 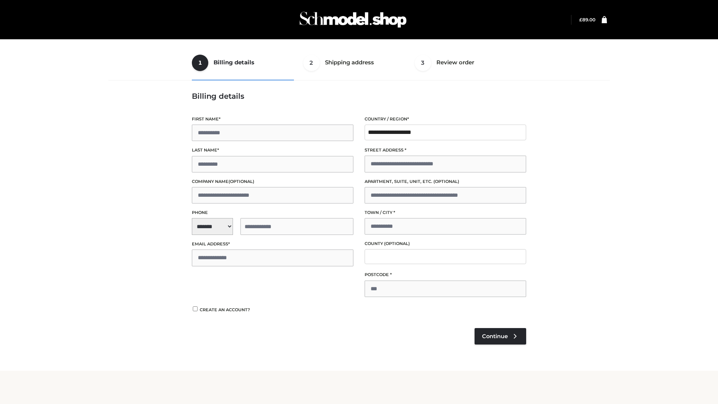 What do you see at coordinates (353, 19) in the screenshot?
I see `a: Schmodel Admin 964` at bounding box center [353, 19].